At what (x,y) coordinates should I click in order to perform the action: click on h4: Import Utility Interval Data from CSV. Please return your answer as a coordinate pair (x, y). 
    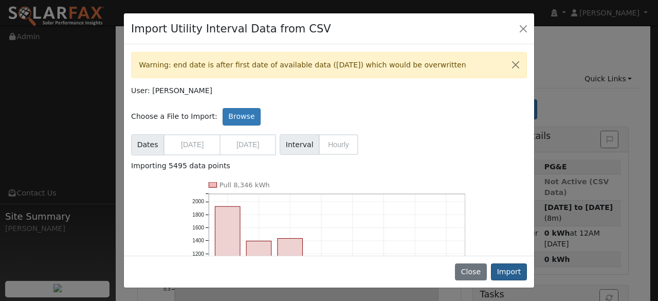
    Looking at the image, I should click on (231, 29).